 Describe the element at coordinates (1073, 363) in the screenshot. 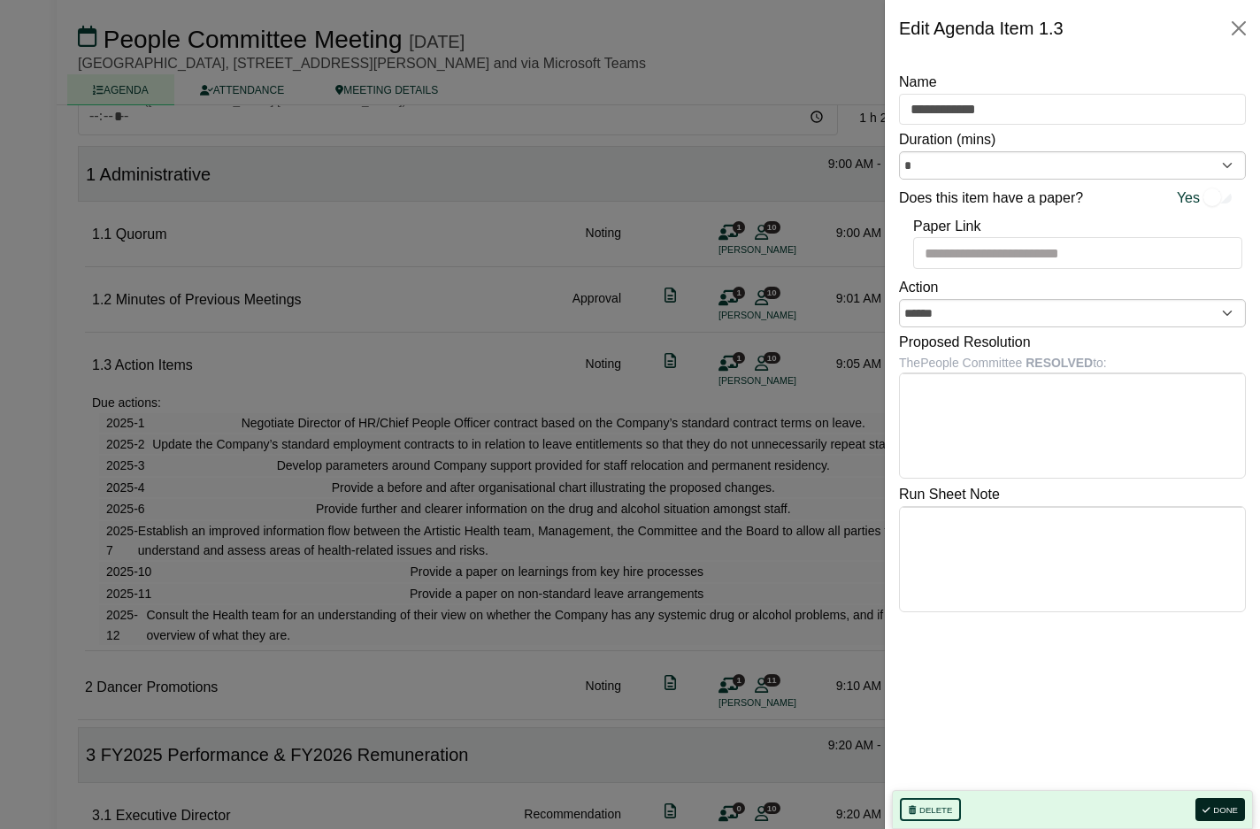

I see `div: The People Committee to:` at that location.